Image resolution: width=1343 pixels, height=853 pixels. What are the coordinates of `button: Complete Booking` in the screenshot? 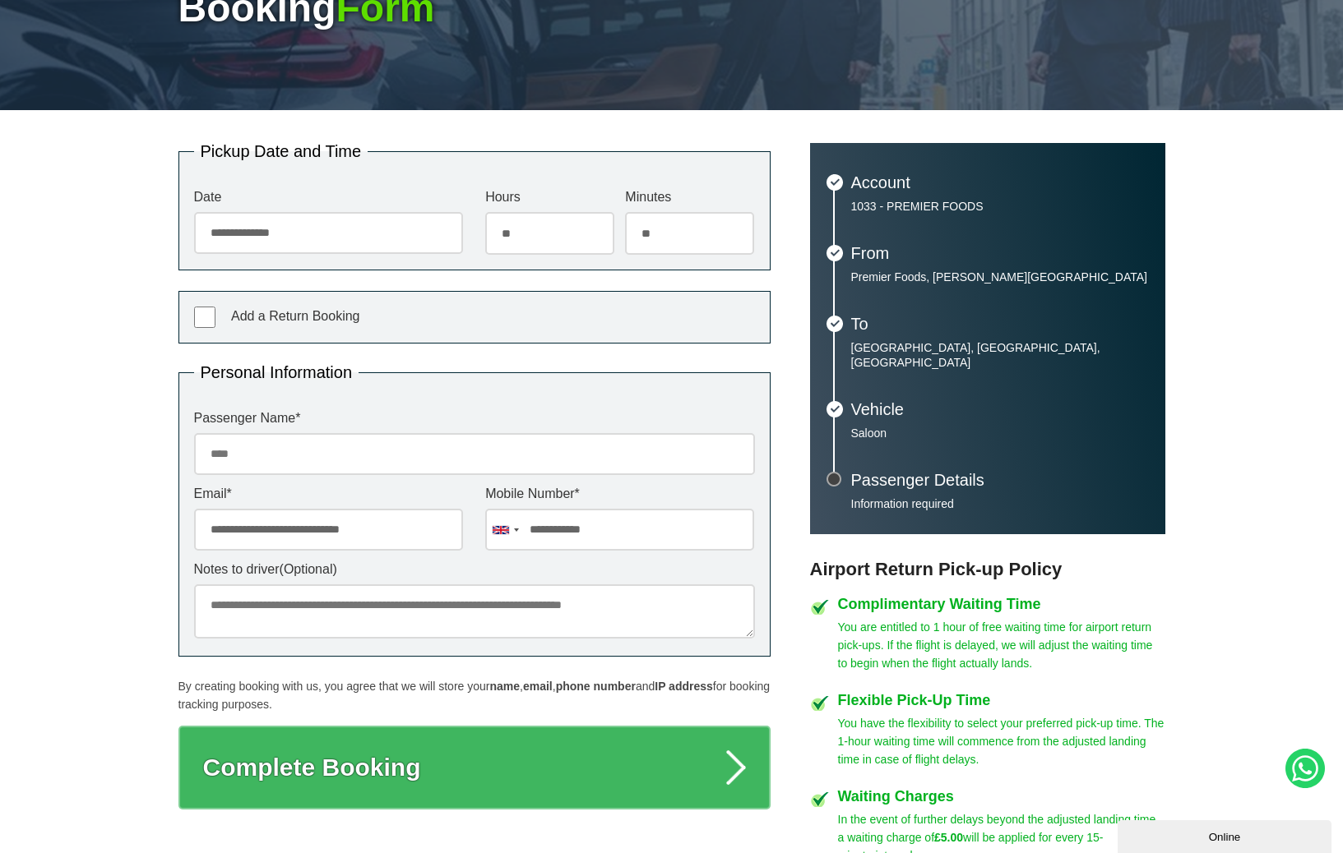 It's located at (474, 768).